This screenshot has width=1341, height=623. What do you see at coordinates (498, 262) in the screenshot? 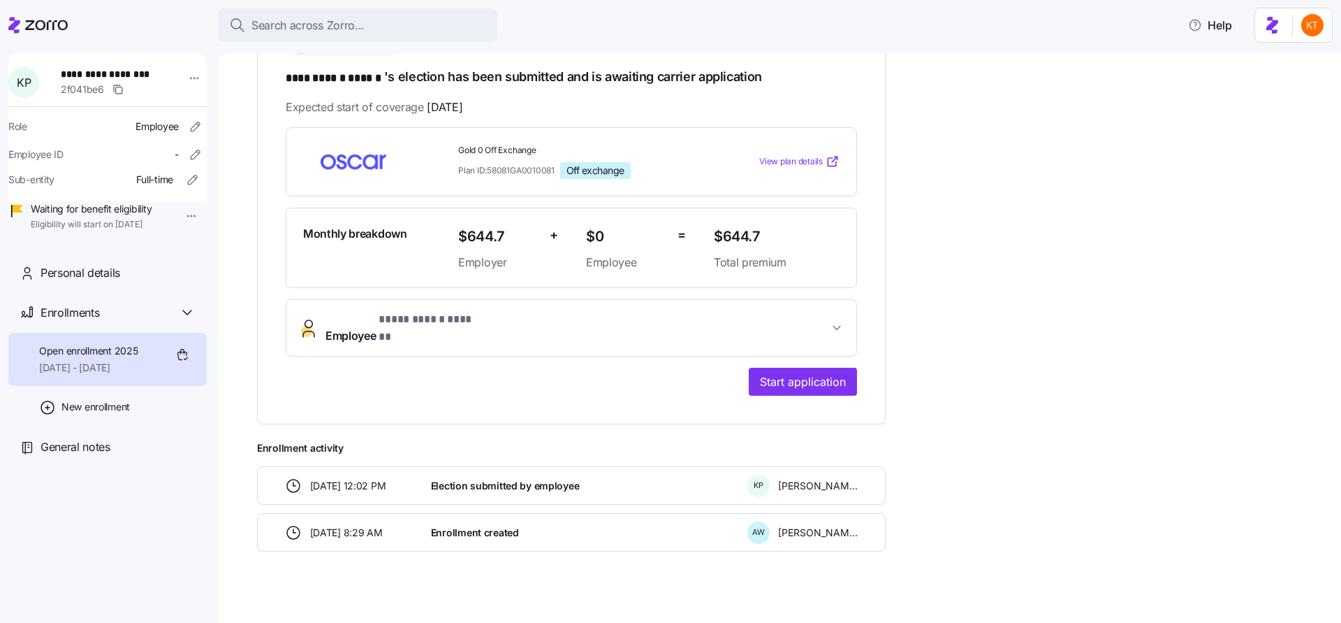
I see `span: Employer` at bounding box center [498, 262].